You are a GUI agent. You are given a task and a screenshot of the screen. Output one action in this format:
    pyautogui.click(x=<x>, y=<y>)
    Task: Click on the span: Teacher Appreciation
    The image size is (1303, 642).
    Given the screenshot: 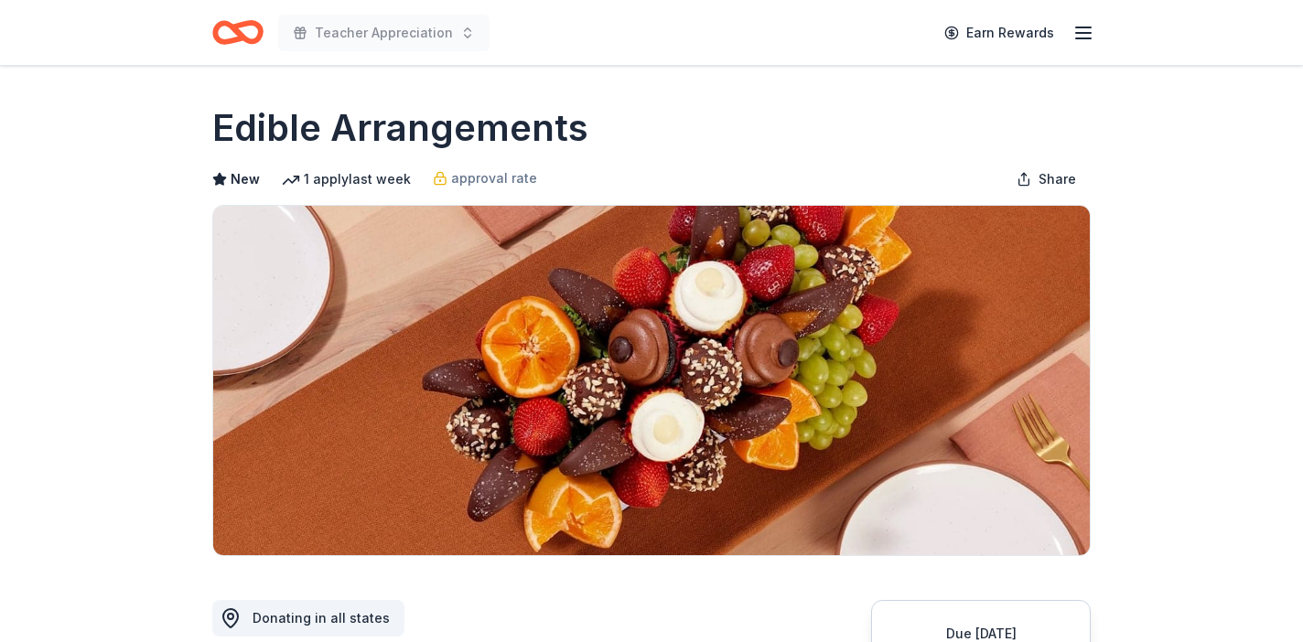 What is the action you would take?
    pyautogui.click(x=383, y=33)
    